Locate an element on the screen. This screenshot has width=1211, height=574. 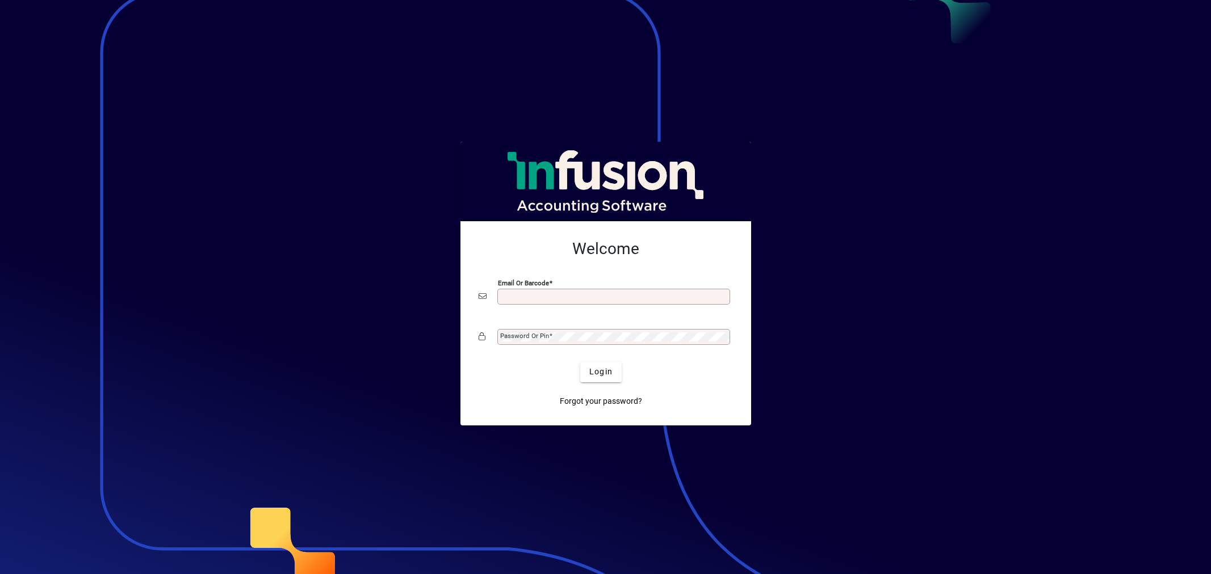
button: Login is located at coordinates (601, 372).